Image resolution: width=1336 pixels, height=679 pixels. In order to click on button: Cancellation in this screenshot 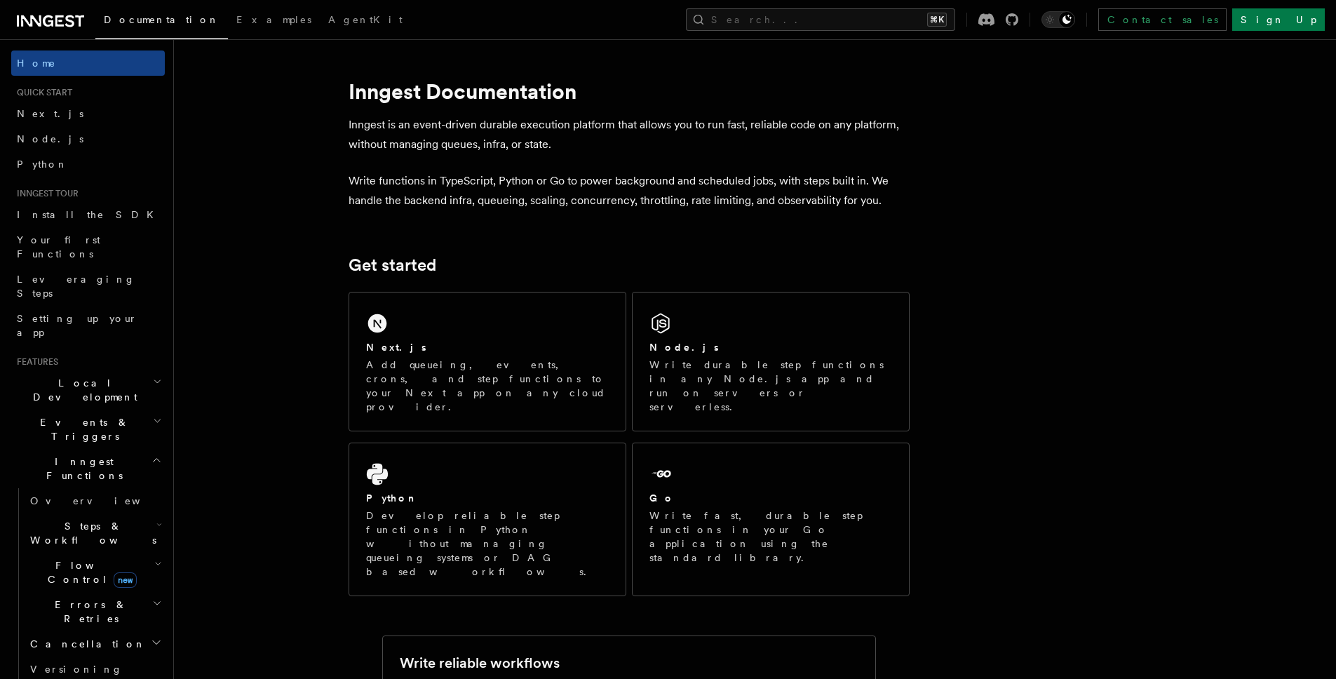, I will do `click(95, 644)`.